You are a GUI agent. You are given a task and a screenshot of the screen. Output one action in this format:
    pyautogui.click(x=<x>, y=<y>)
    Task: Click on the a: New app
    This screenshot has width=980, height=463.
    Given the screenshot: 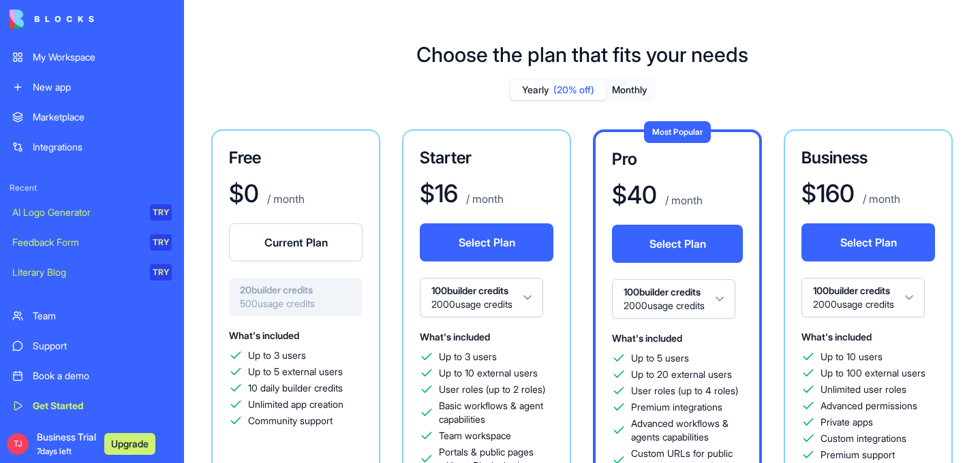 What is the action you would take?
    pyautogui.click(x=92, y=87)
    